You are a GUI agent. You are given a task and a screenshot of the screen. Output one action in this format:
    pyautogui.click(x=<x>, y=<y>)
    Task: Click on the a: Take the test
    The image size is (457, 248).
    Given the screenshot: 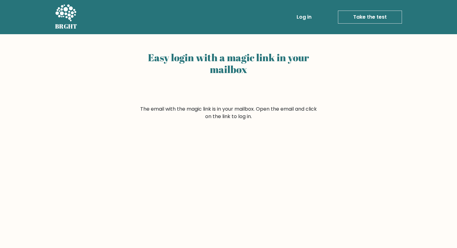 What is the action you would take?
    pyautogui.click(x=370, y=17)
    